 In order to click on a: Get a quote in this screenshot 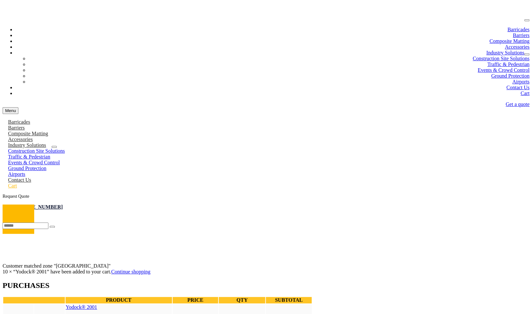, I will do `click(517, 104)`.